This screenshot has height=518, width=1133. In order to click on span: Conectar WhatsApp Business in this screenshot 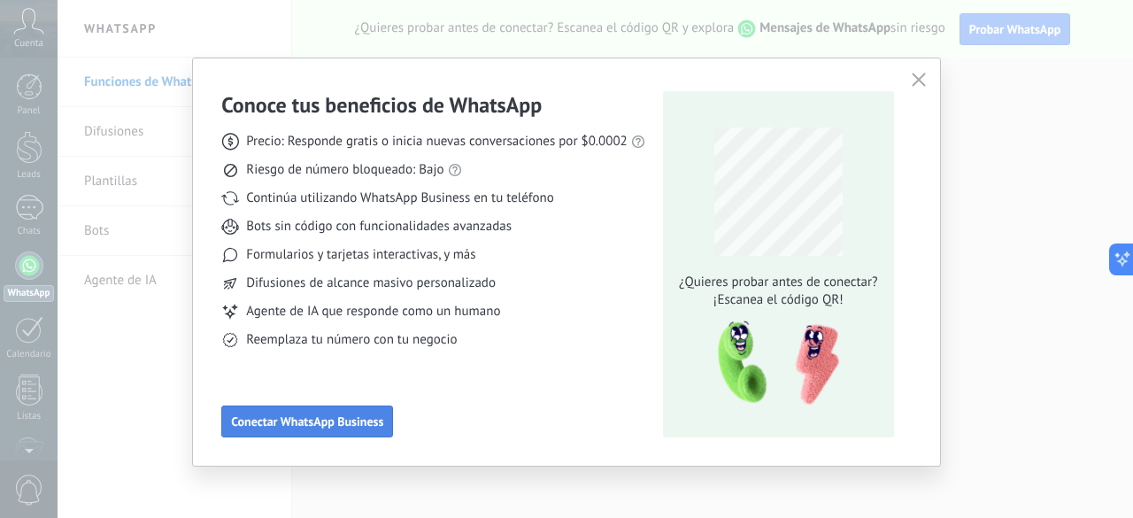, I will do `click(307, 422)`.